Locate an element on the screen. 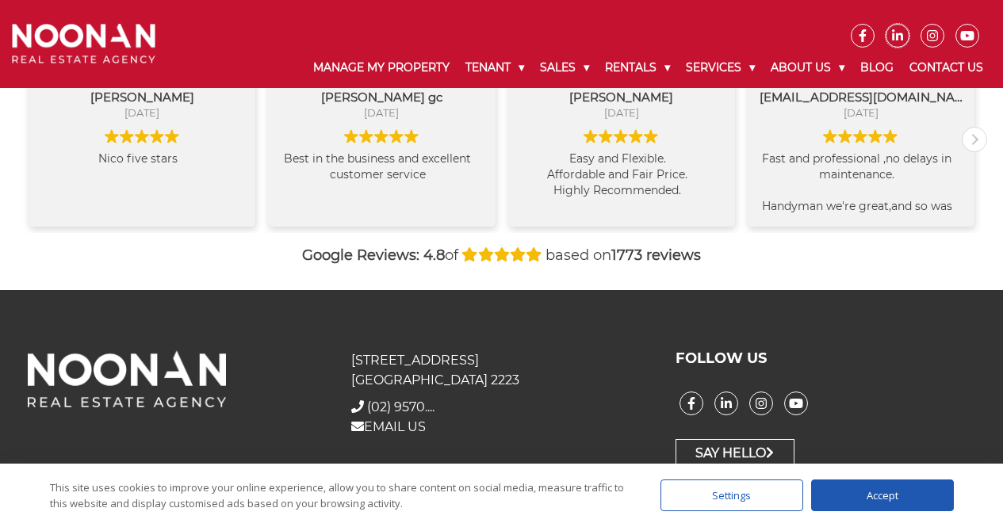  div: Next review is located at coordinates (975, 140).